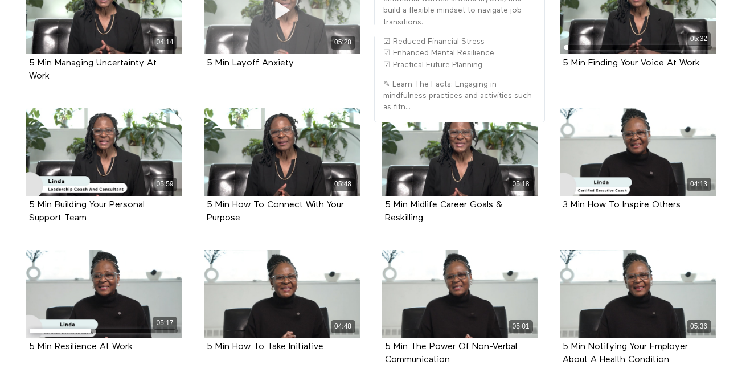 The image size is (750, 377). I want to click on div: 05:36, so click(699, 326).